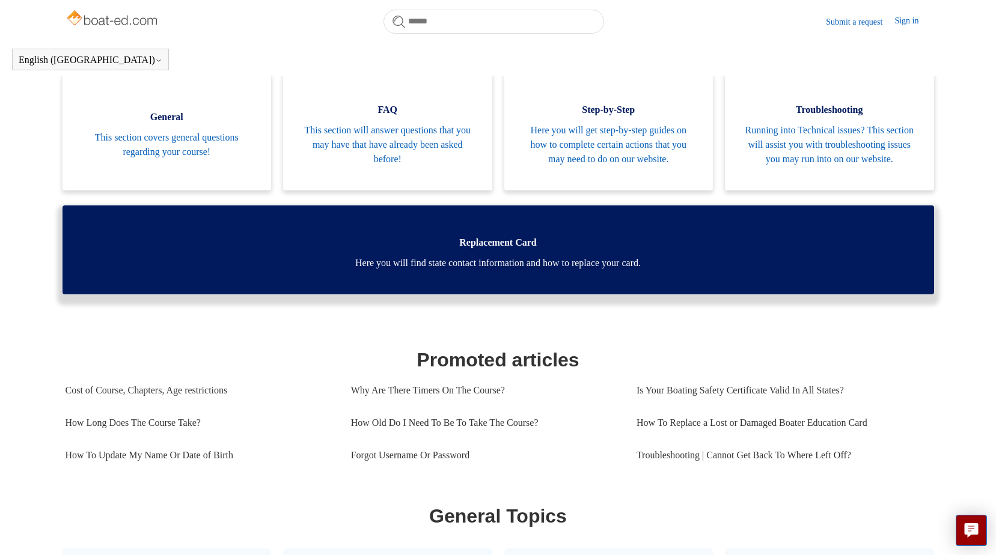 The image size is (996, 555). What do you see at coordinates (971, 531) in the screenshot?
I see `div: Live chat` at bounding box center [971, 531].